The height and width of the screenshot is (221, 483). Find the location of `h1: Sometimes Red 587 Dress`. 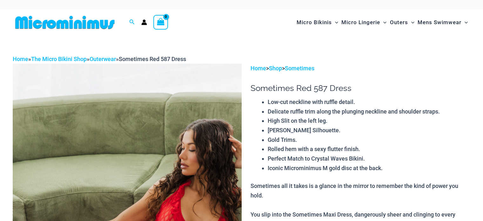

h1: Sometimes Red 587 Dress is located at coordinates (361, 88).